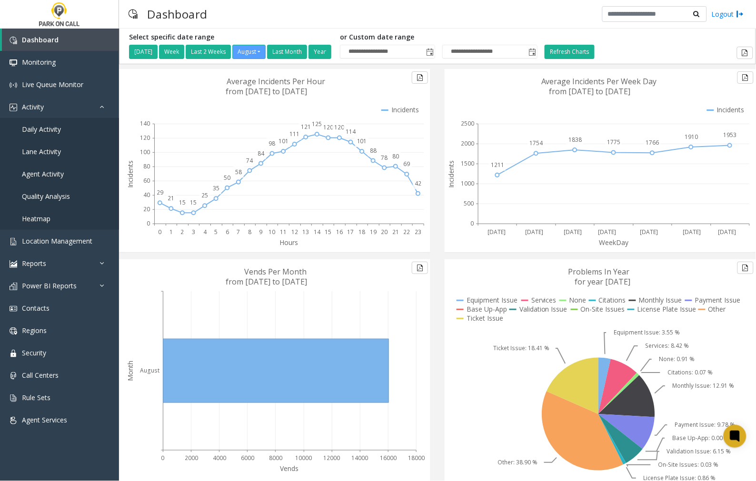 The height and width of the screenshot is (481, 756). Describe the element at coordinates (667, 346) in the screenshot. I see `text: Services: 8.42 %` at that location.